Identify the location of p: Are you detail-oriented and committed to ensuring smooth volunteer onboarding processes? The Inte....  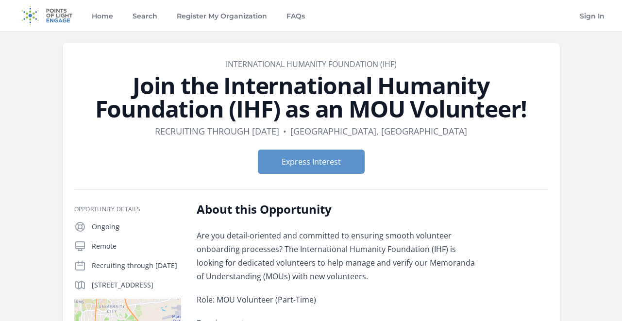
(338, 256).